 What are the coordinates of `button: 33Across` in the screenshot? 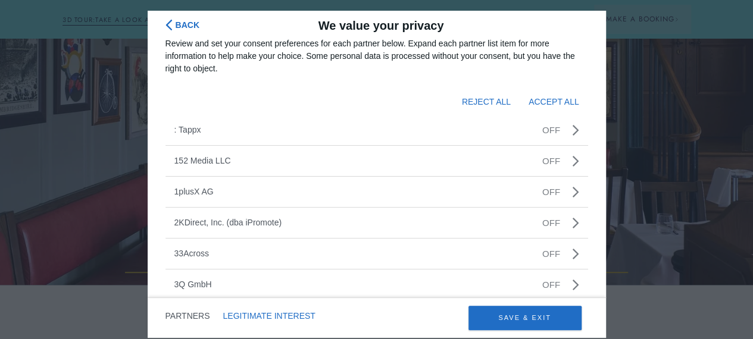 It's located at (377, 254).